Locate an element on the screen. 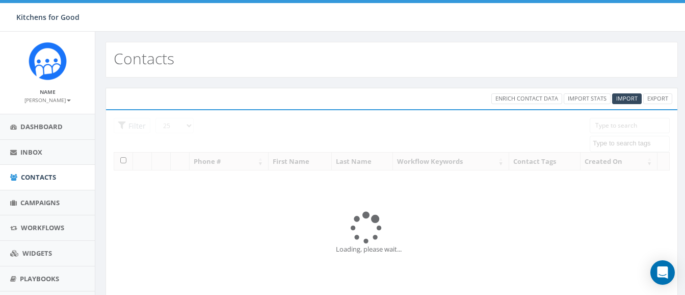 This screenshot has height=295, width=685. span: Widgets is located at coordinates (37, 253).